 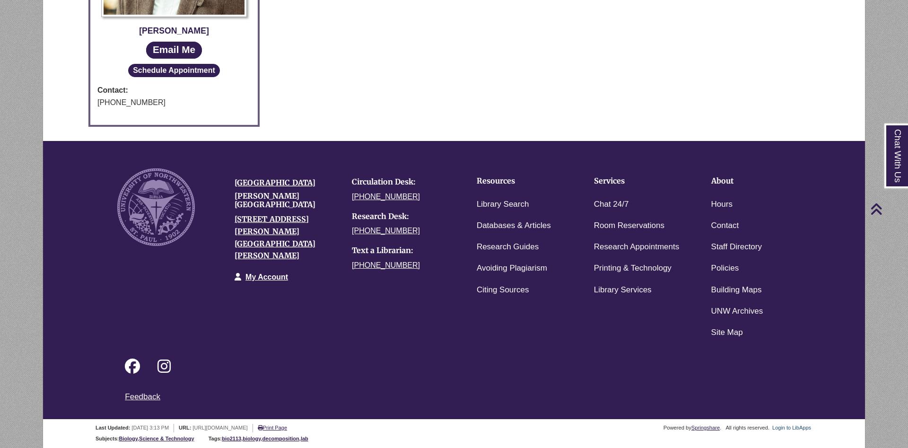 I want to click on span: Subjects:, so click(x=107, y=438).